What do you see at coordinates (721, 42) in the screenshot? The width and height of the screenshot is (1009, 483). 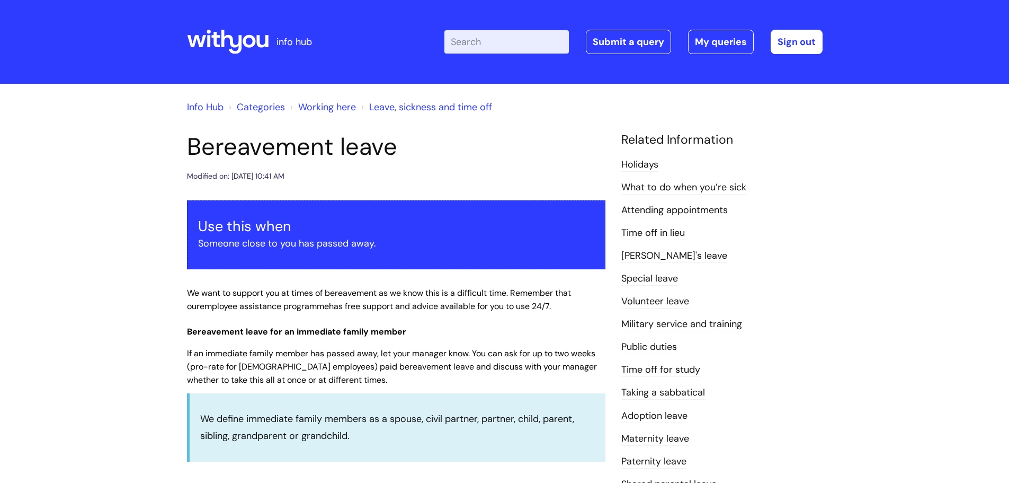 I see `a: My queries` at bounding box center [721, 42].